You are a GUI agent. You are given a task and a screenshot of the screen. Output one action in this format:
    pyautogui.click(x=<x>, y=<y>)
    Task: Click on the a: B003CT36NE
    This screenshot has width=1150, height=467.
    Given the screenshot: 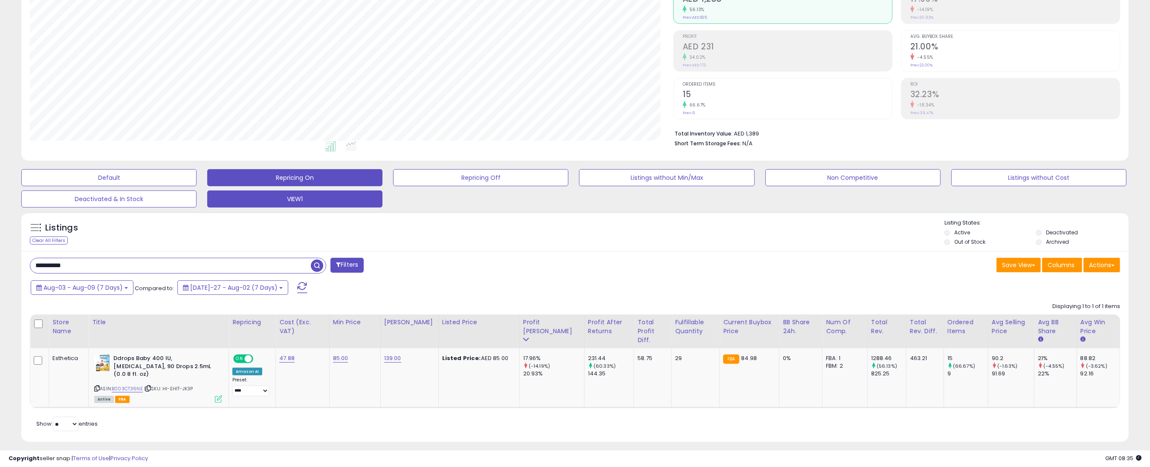 What is the action you would take?
    pyautogui.click(x=127, y=389)
    